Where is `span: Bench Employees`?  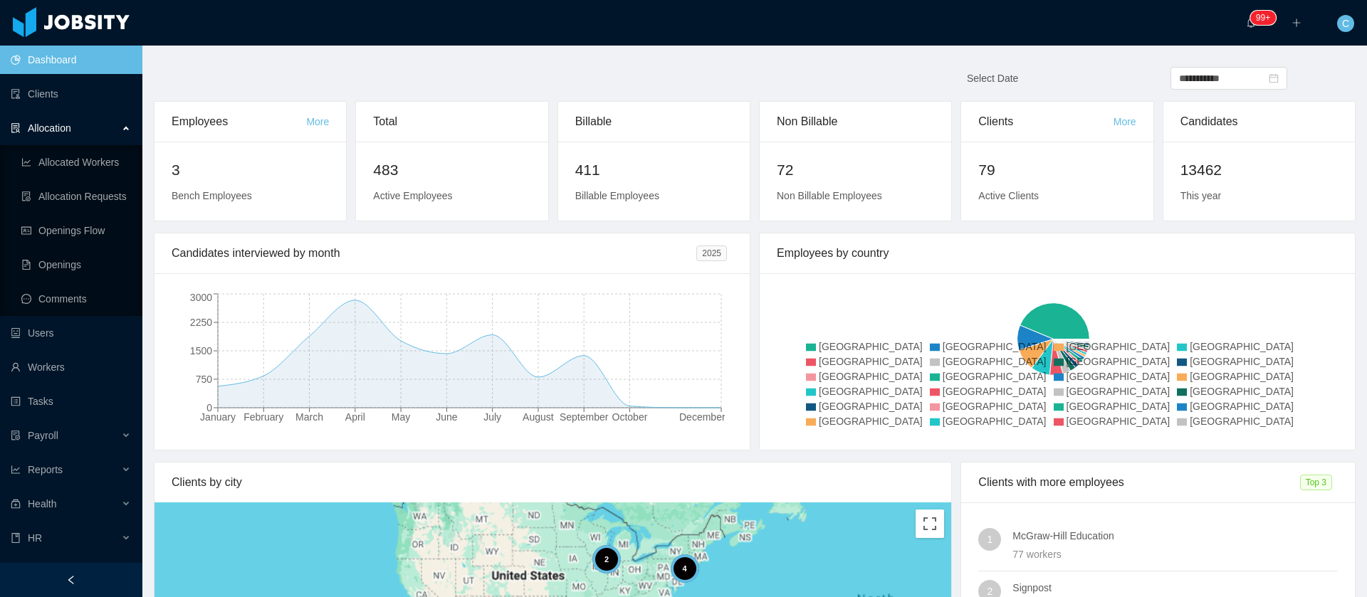
span: Bench Employees is located at coordinates (211, 196).